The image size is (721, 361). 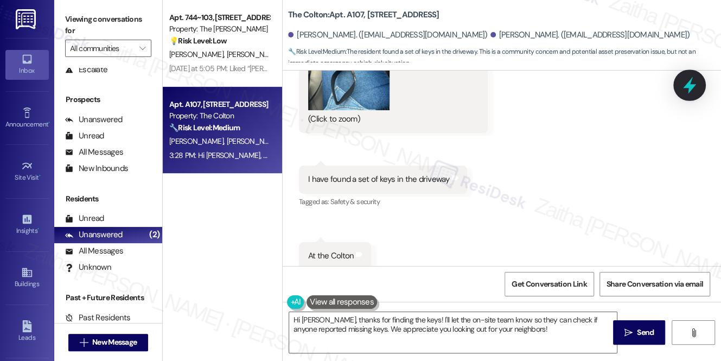 I want to click on div: I have found a set of keys in the driveway, so click(x=379, y=179).